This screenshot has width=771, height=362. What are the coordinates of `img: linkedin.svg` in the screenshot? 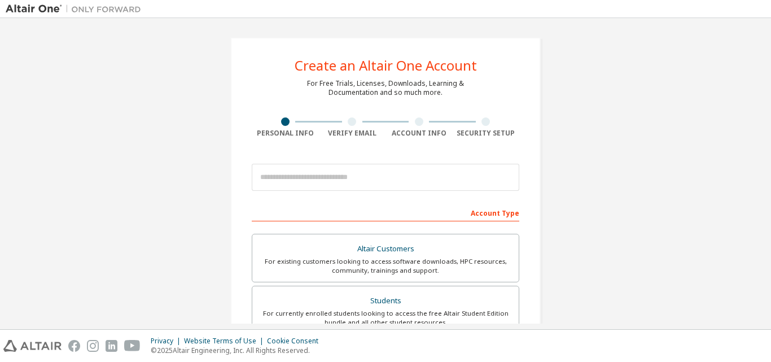 It's located at (111, 345).